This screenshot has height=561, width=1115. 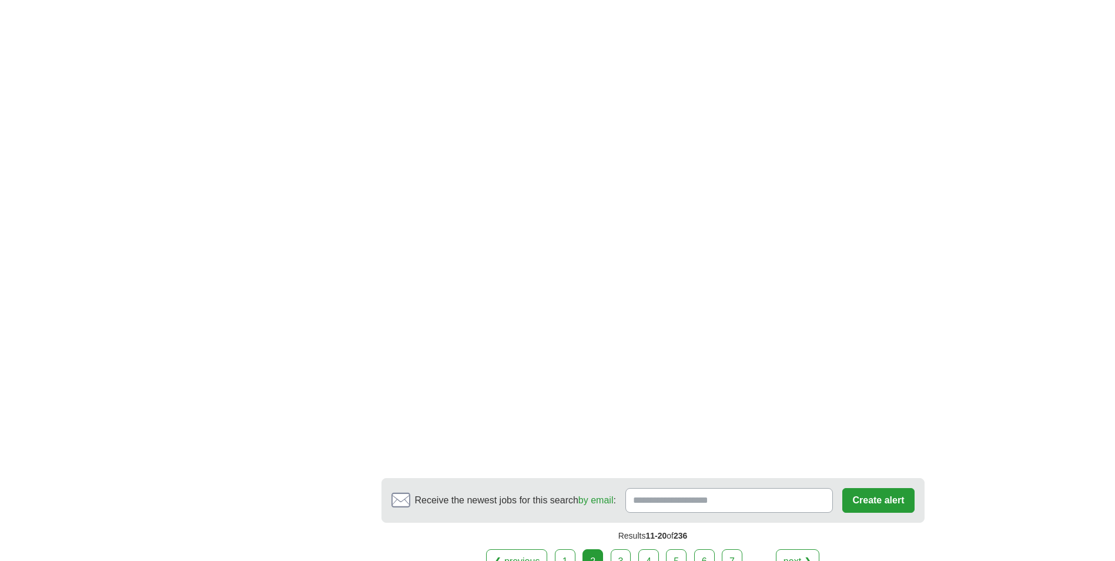 What do you see at coordinates (680, 536) in the screenshot?
I see `span: 236` at bounding box center [680, 536].